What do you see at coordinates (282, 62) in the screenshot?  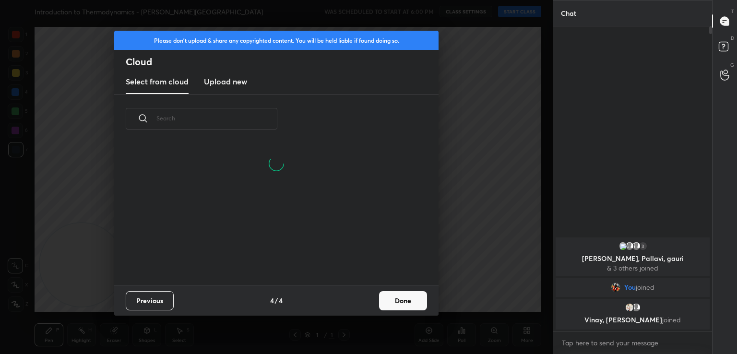 I see `h2: Cloud` at bounding box center [282, 62].